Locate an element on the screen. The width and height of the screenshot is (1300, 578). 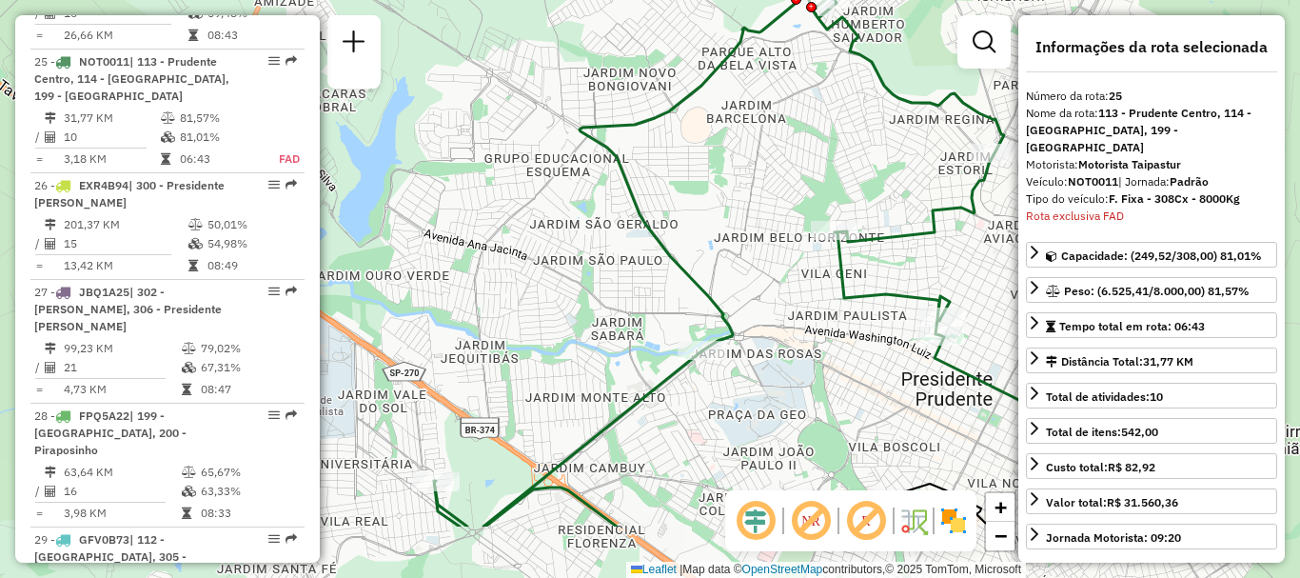
a: Total de itens:542,00 is located at coordinates (1152, 430).